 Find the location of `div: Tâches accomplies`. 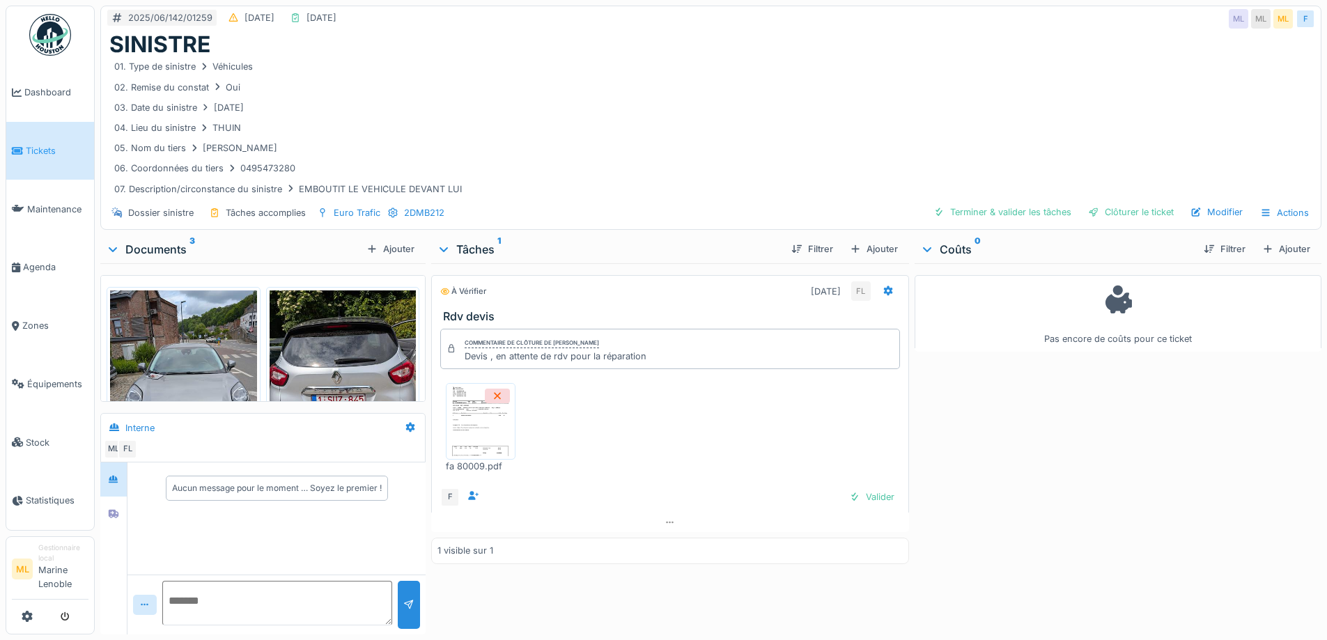

div: Tâches accomplies is located at coordinates (265, 212).